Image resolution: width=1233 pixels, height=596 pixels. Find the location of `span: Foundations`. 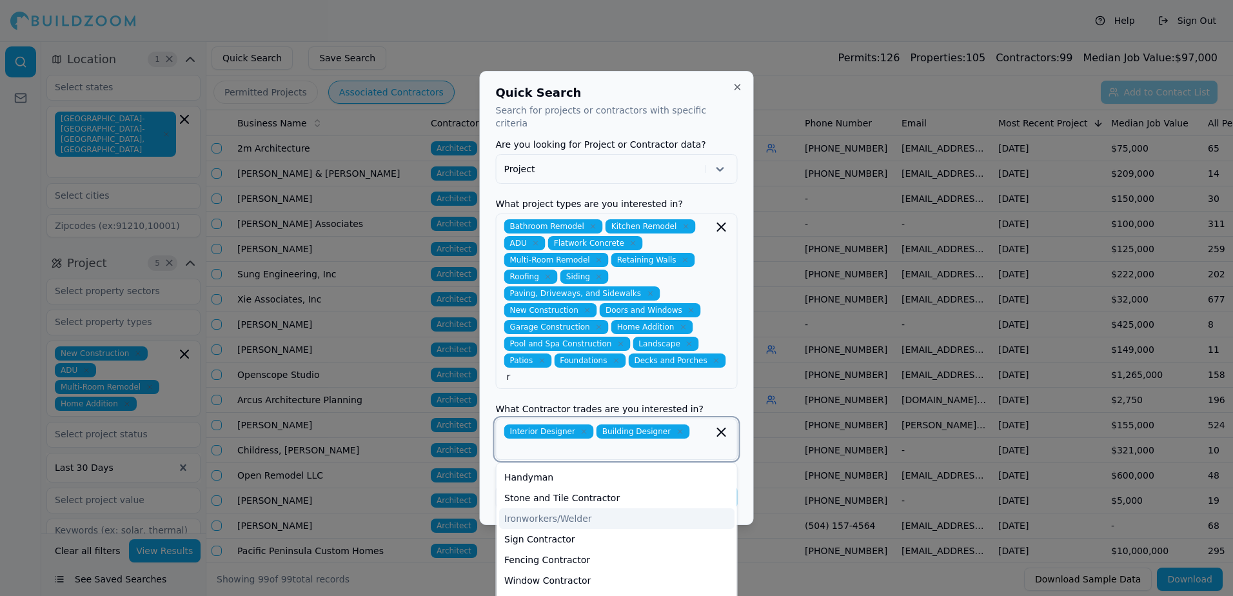

span: Foundations is located at coordinates (589, 360).